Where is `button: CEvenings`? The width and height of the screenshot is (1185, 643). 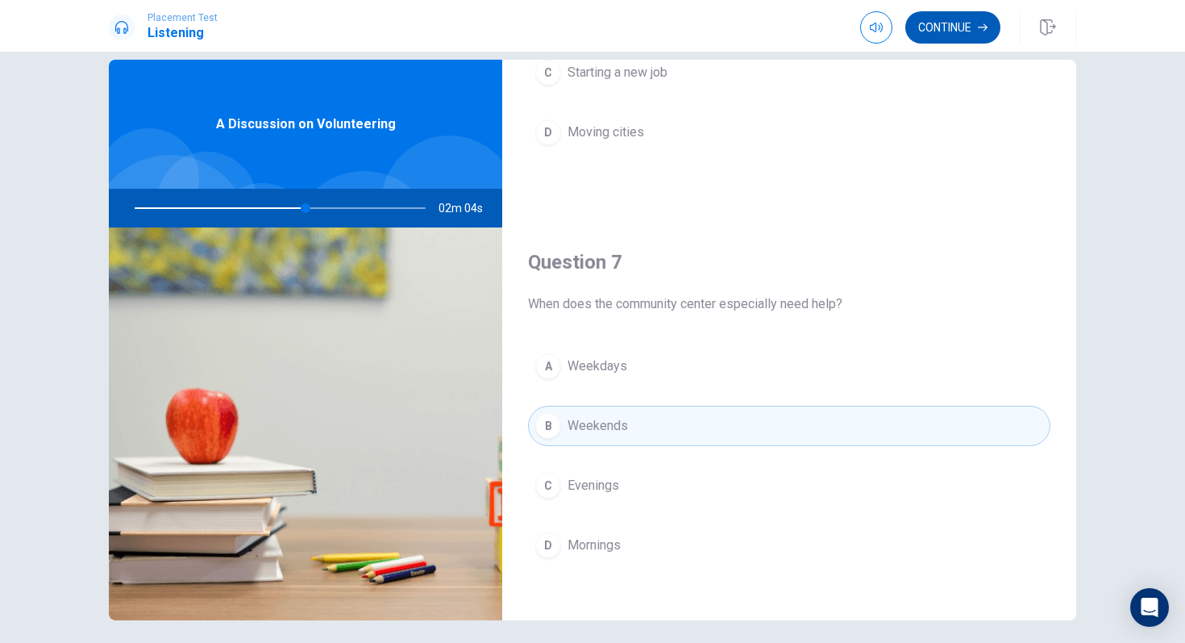 button: CEvenings is located at coordinates (789, 485).